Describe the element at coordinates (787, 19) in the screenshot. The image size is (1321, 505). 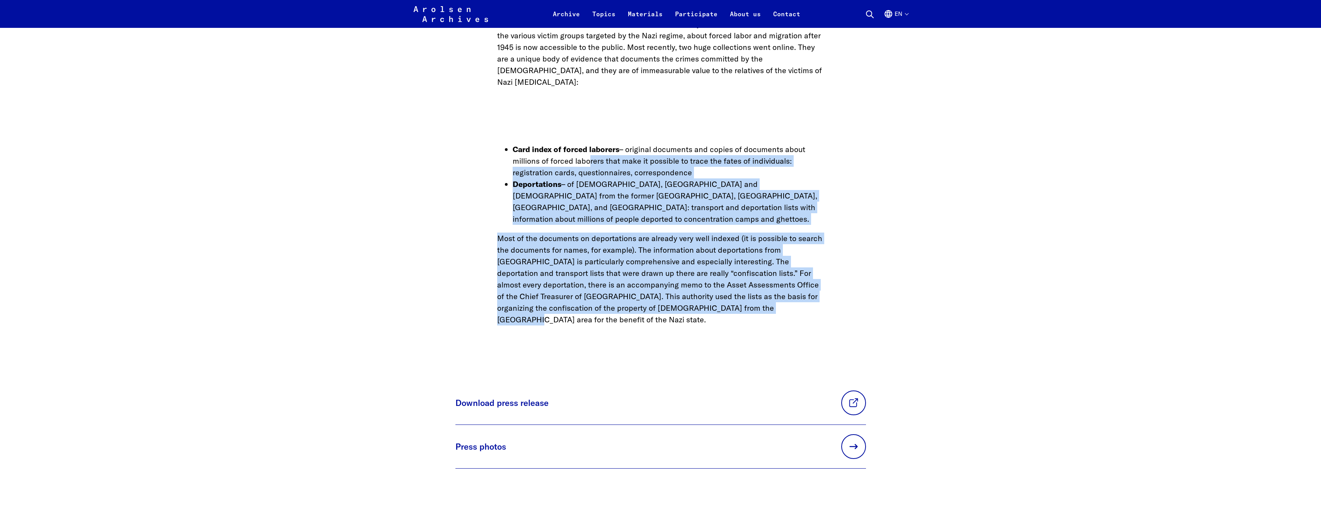
I see `a: Contact` at that location.